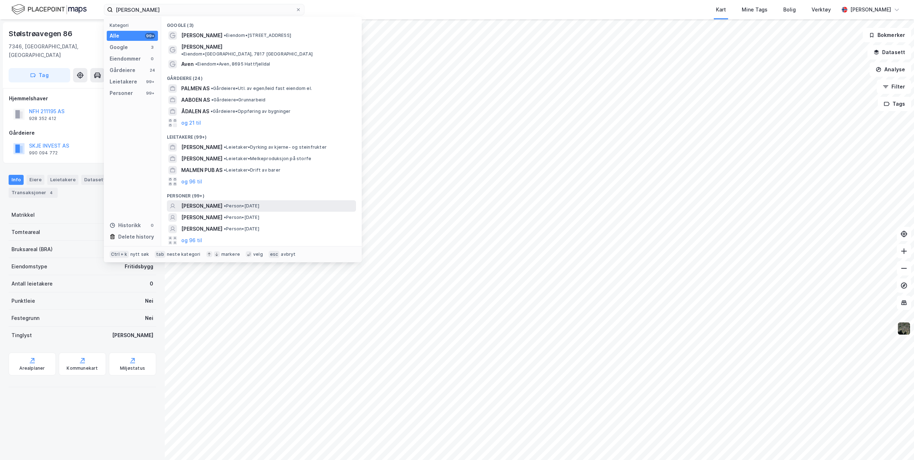 Image resolution: width=914 pixels, height=460 pixels. Describe the element at coordinates (49, 9) in the screenshot. I see `img: logo.f888ab2527a4732fd821a326f86c7f29.svg` at that location.